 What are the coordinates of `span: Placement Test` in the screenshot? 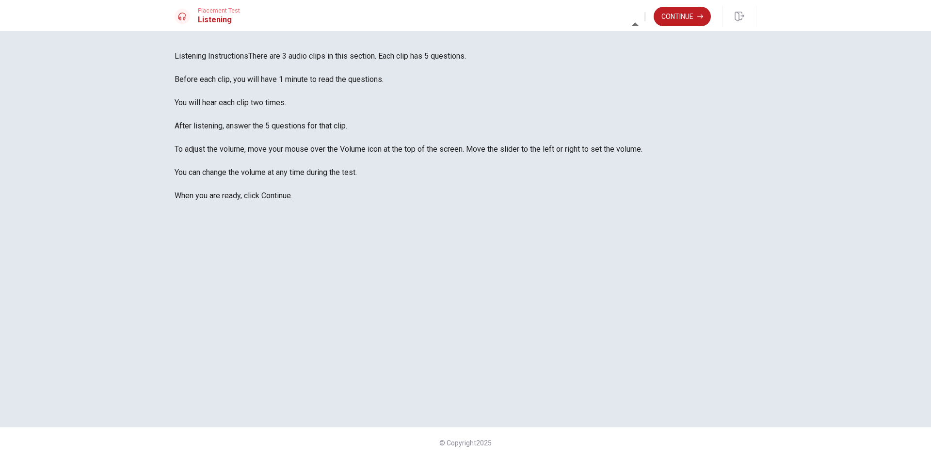 It's located at (219, 11).